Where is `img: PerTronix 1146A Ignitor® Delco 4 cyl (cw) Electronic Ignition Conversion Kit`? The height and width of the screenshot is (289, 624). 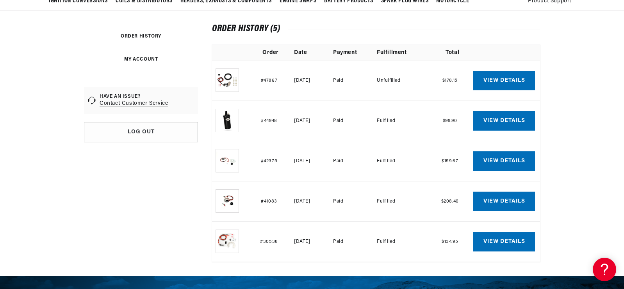 img: PerTronix 1146A Ignitor® Delco 4 cyl (cw) Electronic Ignition Conversion Kit is located at coordinates (227, 161).